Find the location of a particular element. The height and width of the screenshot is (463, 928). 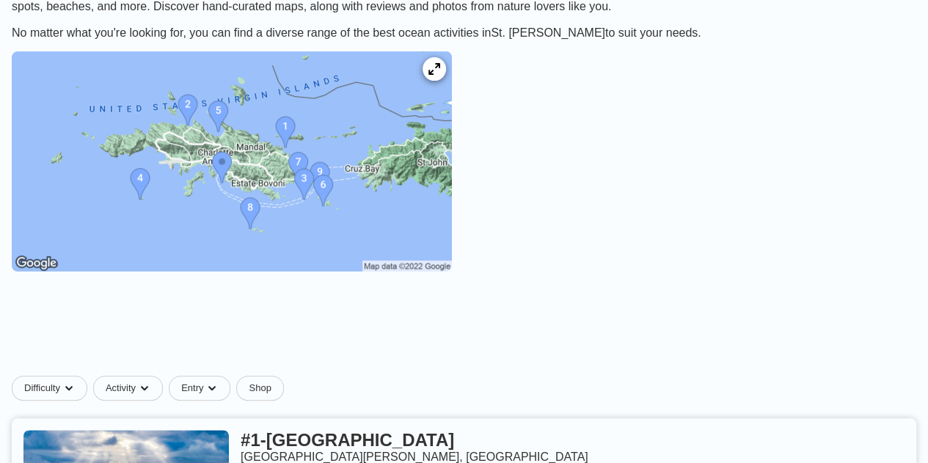

button: Entrydropdown caret is located at coordinates (203, 388).